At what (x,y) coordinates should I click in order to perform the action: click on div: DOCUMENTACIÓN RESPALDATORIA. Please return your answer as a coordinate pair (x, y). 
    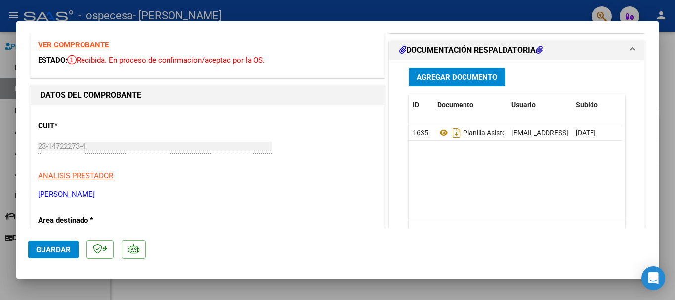
    Looking at the image, I should click on (517, 163).